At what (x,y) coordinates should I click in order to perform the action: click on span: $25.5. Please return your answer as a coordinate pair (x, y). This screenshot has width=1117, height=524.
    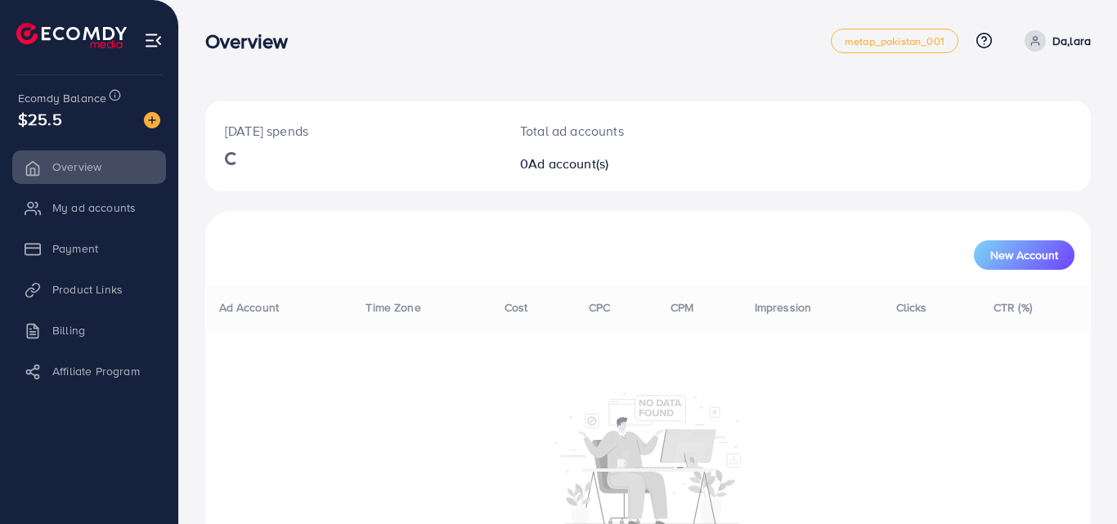
    Looking at the image, I should click on (40, 119).